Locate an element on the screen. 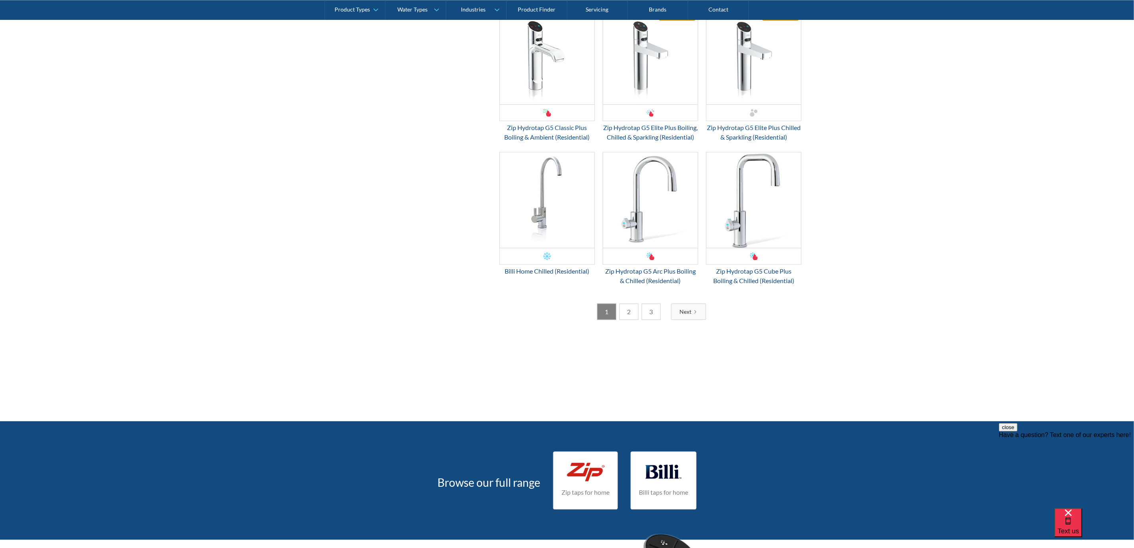 Image resolution: width=1134 pixels, height=548 pixels. a: Billi Home Chilled (Residential)Billi Home Chilled (Residential) is located at coordinates (547, 214).